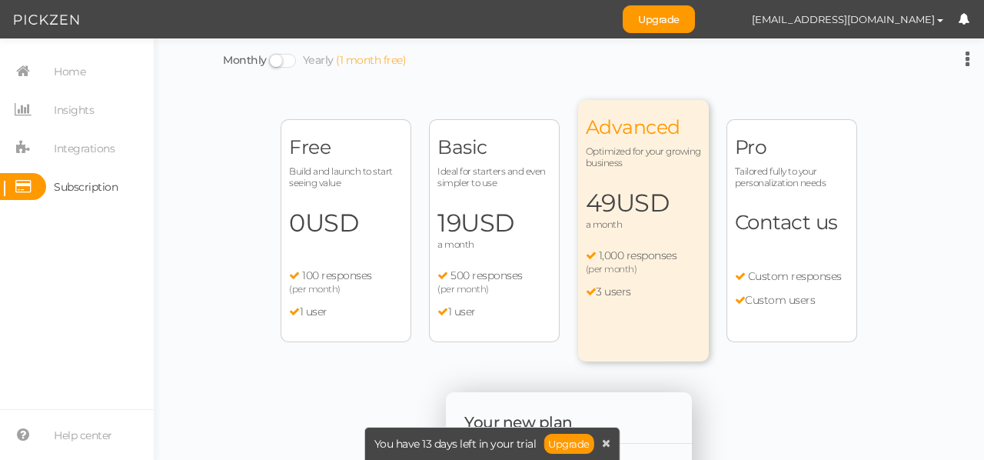  Describe the element at coordinates (494, 231) in the screenshot. I see `div: Basic Ideal for starters and even simpler to use 19USD a month 500 responses (per month) 1 user` at that location.